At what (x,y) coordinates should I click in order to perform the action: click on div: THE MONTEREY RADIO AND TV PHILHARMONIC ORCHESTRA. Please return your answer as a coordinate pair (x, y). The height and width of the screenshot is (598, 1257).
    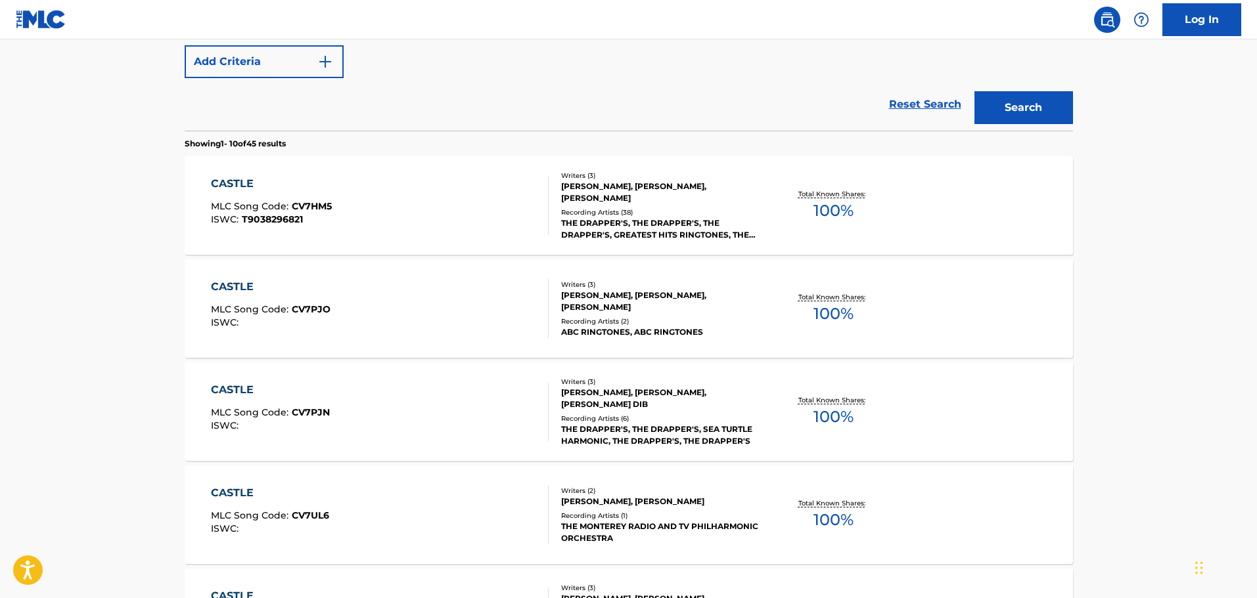
    Looking at the image, I should click on (660, 533).